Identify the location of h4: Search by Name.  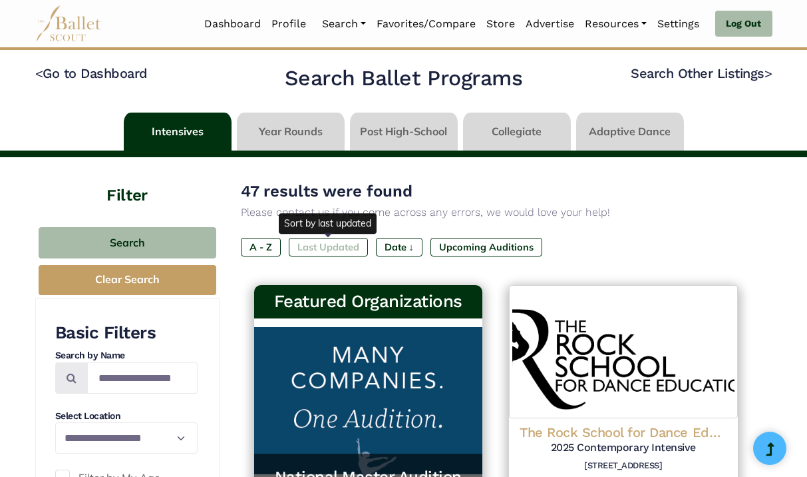
(126, 355).